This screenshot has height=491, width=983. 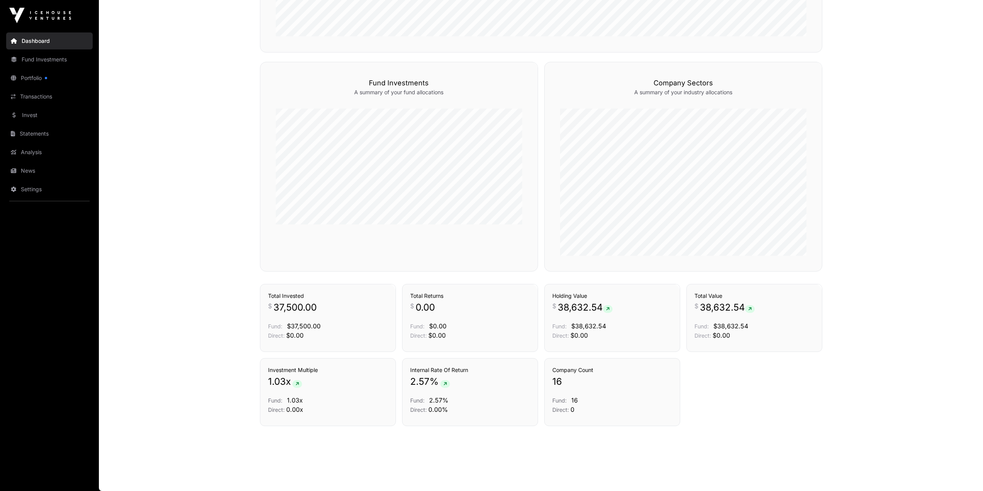 What do you see at coordinates (683, 83) in the screenshot?
I see `h3: Company Sectors` at bounding box center [683, 83].